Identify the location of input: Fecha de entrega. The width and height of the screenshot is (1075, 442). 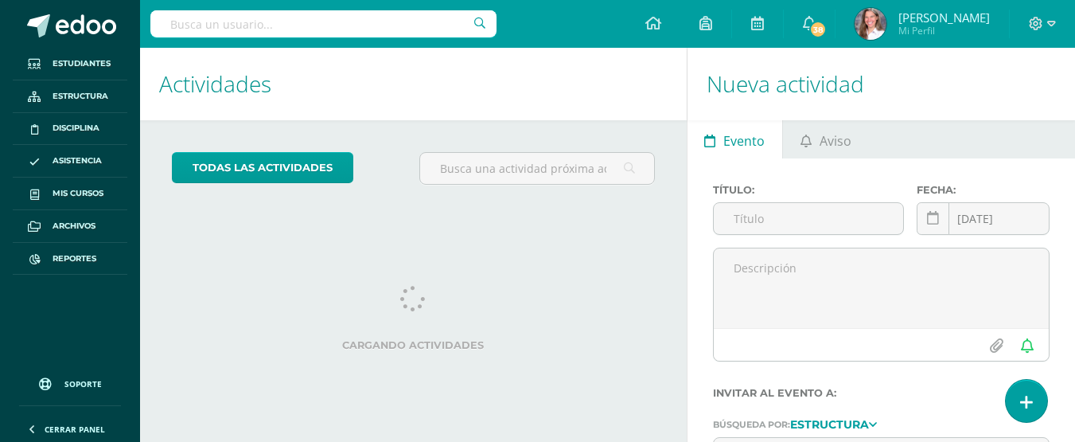
(982, 218).